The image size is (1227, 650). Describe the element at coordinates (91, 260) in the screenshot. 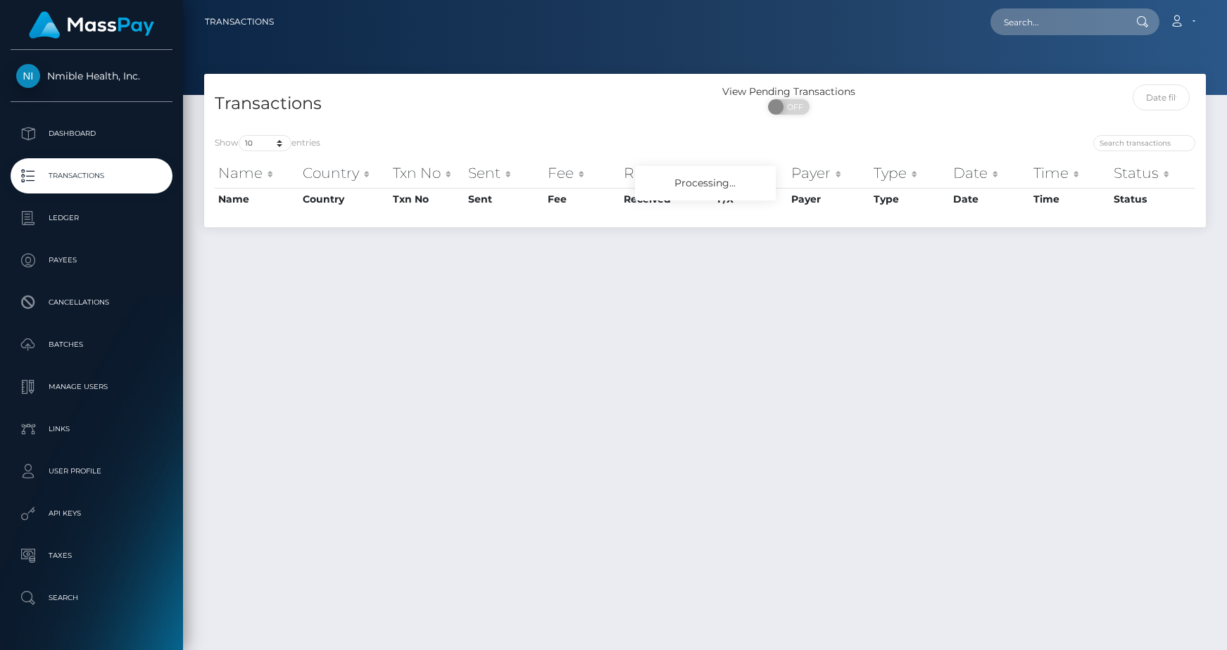

I see `p: Payees` at that location.